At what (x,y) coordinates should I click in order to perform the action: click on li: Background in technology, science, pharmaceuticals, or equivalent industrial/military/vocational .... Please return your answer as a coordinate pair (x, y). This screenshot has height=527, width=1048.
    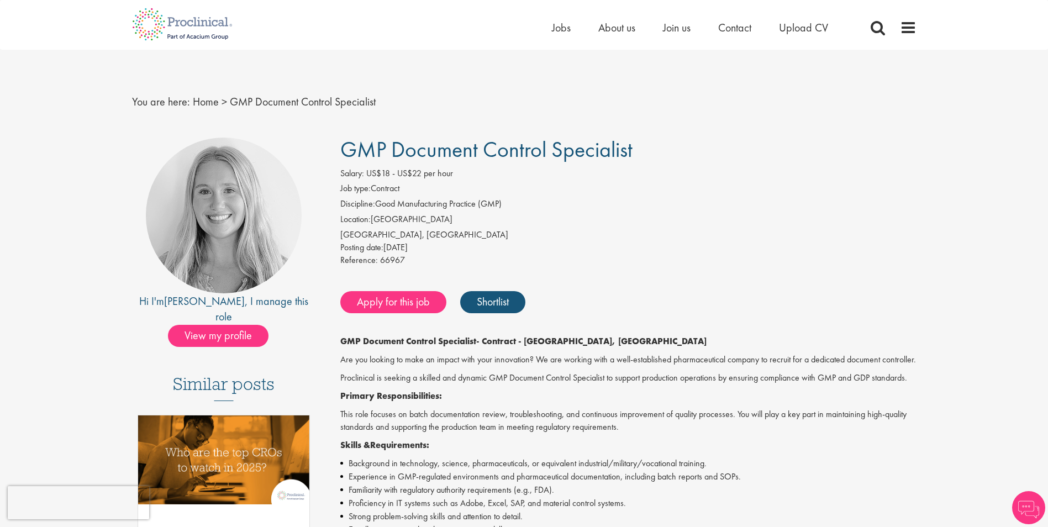
    Looking at the image, I should click on (628, 464).